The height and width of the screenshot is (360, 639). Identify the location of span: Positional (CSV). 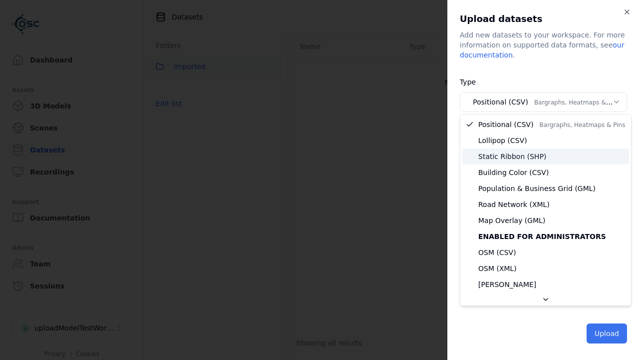
(552, 124).